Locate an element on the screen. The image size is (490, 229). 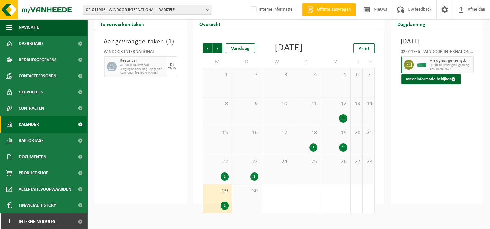
span: Kalender is located at coordinates (29, 125).